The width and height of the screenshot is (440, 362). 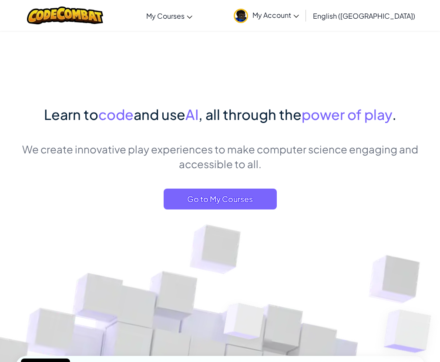 What do you see at coordinates (169, 16) in the screenshot?
I see `a: My Courses` at bounding box center [169, 16].